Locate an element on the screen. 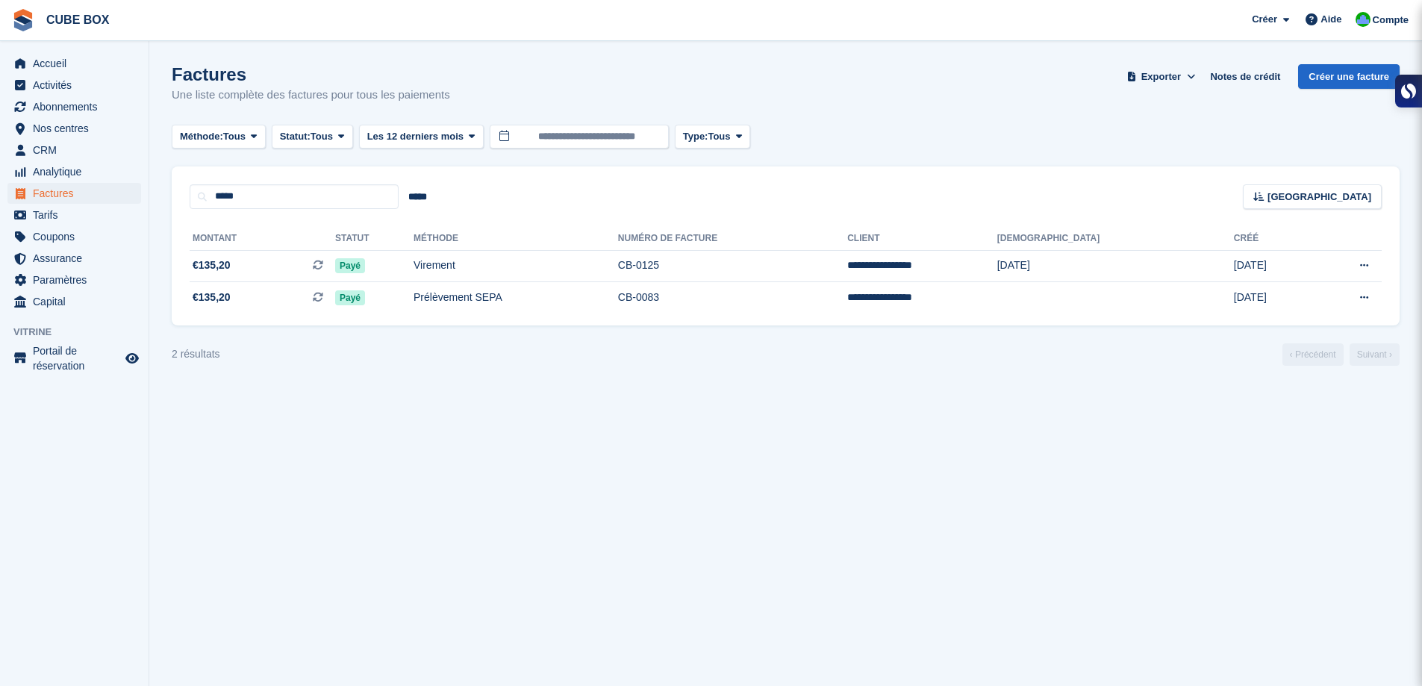  p: Une liste complète des factures pour tous les paiements is located at coordinates (311, 95).